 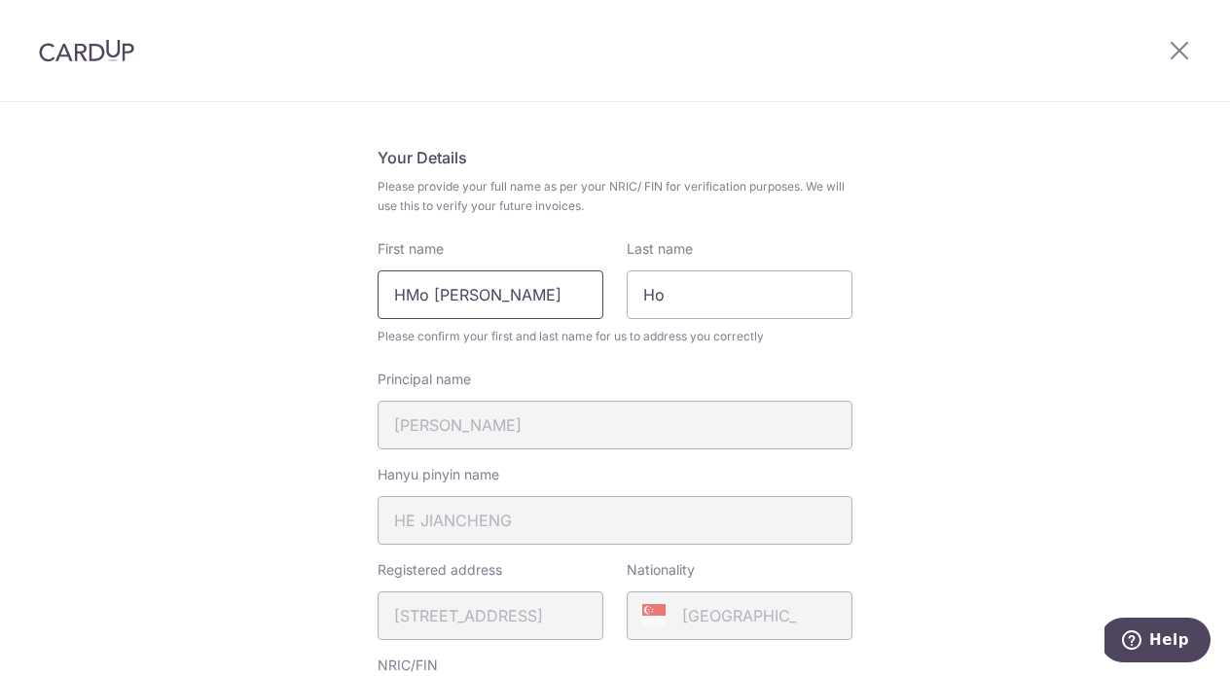 What do you see at coordinates (660, 249) in the screenshot?
I see `label: Last name` at bounding box center [660, 249].